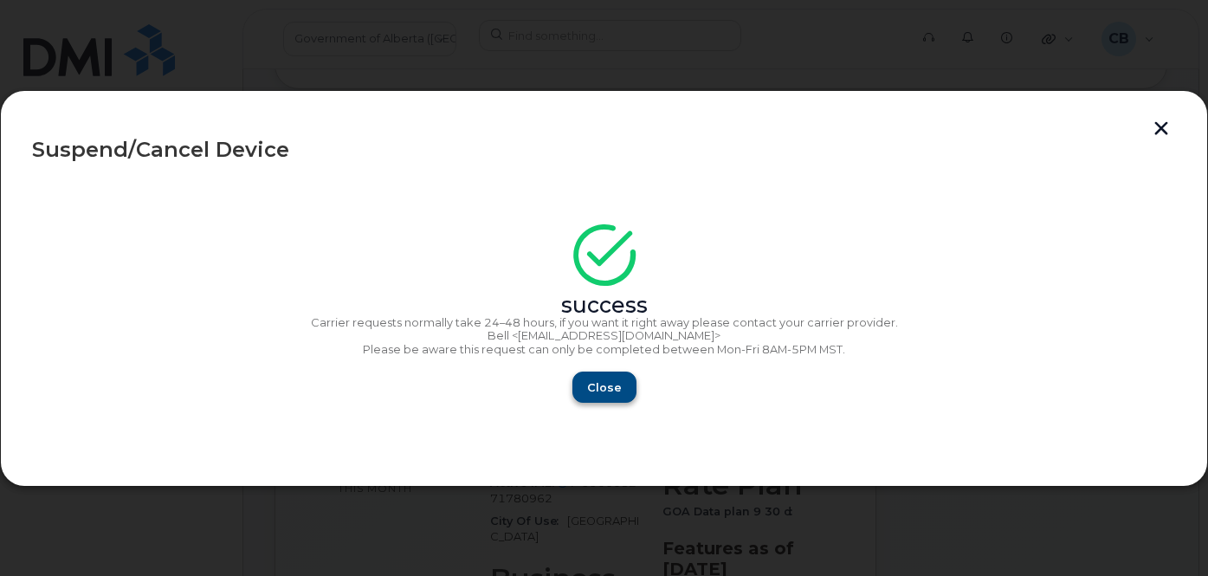 The width and height of the screenshot is (1208, 576). I want to click on span: Close, so click(604, 387).